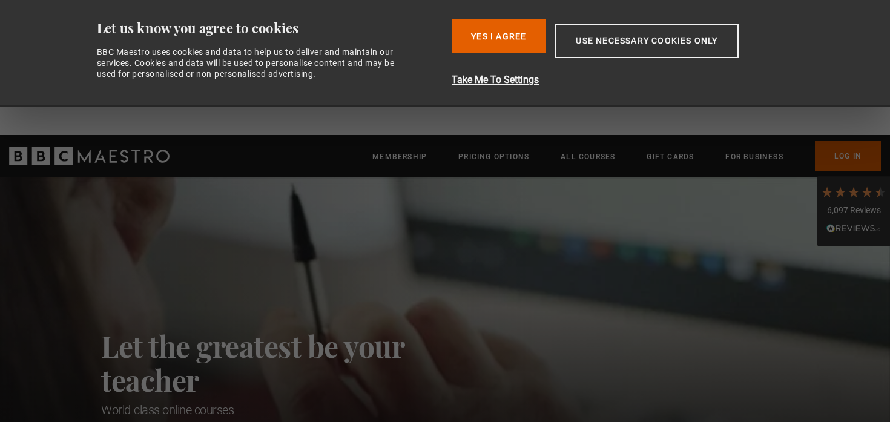  Describe the element at coordinates (854, 230) in the screenshot. I see `div: Read All Reviews` at that location.